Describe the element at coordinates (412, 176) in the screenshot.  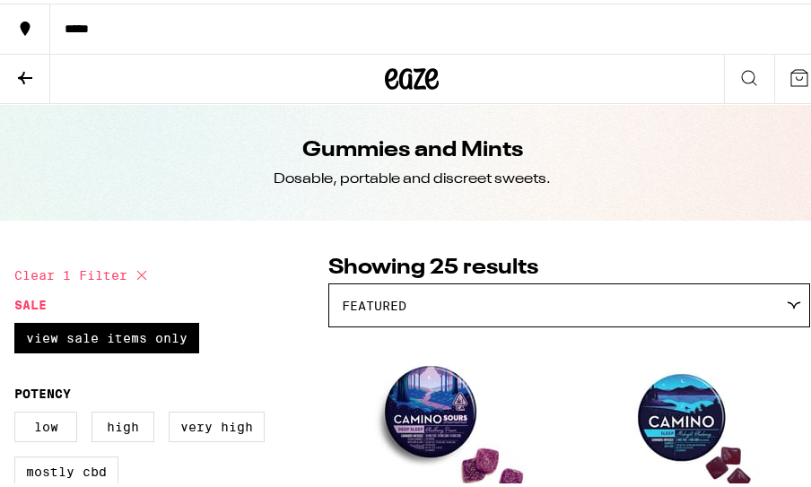
I see `div: Dosable, portable and discreet sweets.` at that location.